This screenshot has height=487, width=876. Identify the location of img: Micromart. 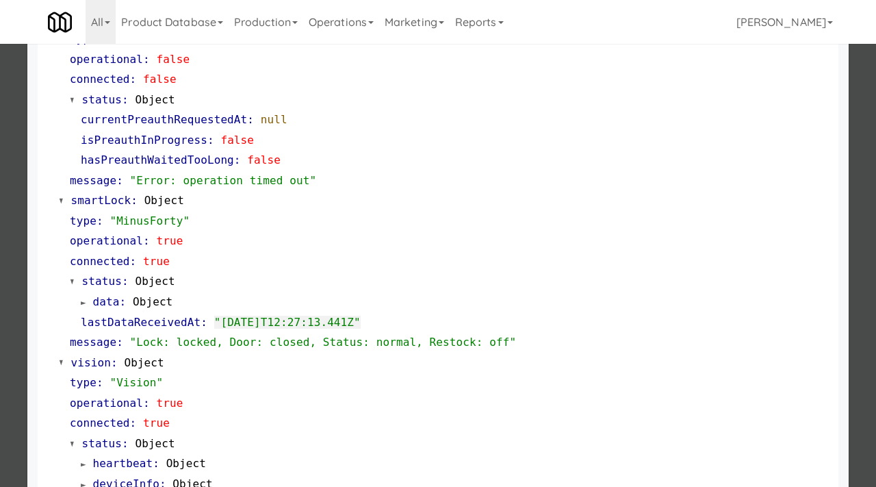
(60, 22).